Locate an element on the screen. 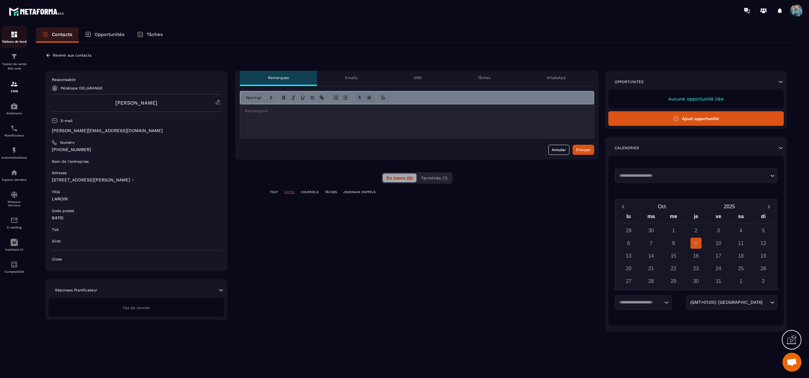 This screenshot has width=809, height=378. p: Planificateur is located at coordinates (14, 135).